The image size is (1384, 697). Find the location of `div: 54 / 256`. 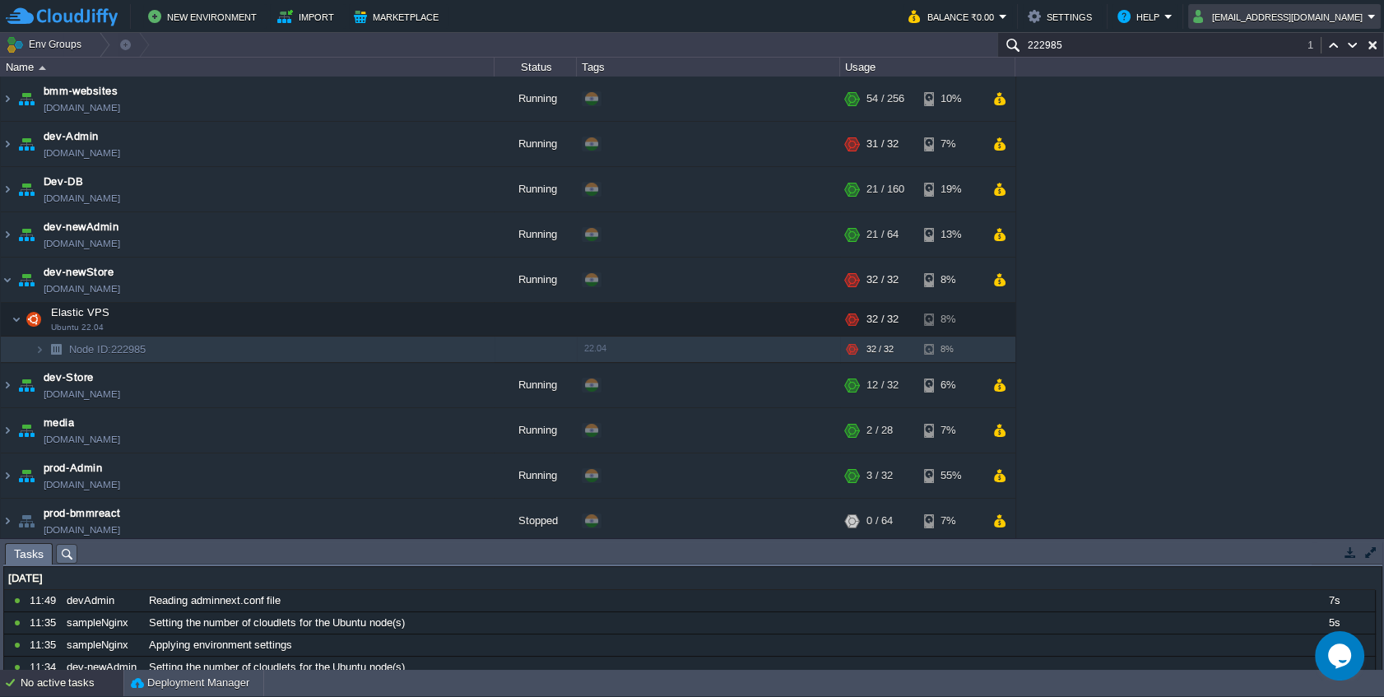

div: 54 / 256 is located at coordinates (886, 99).